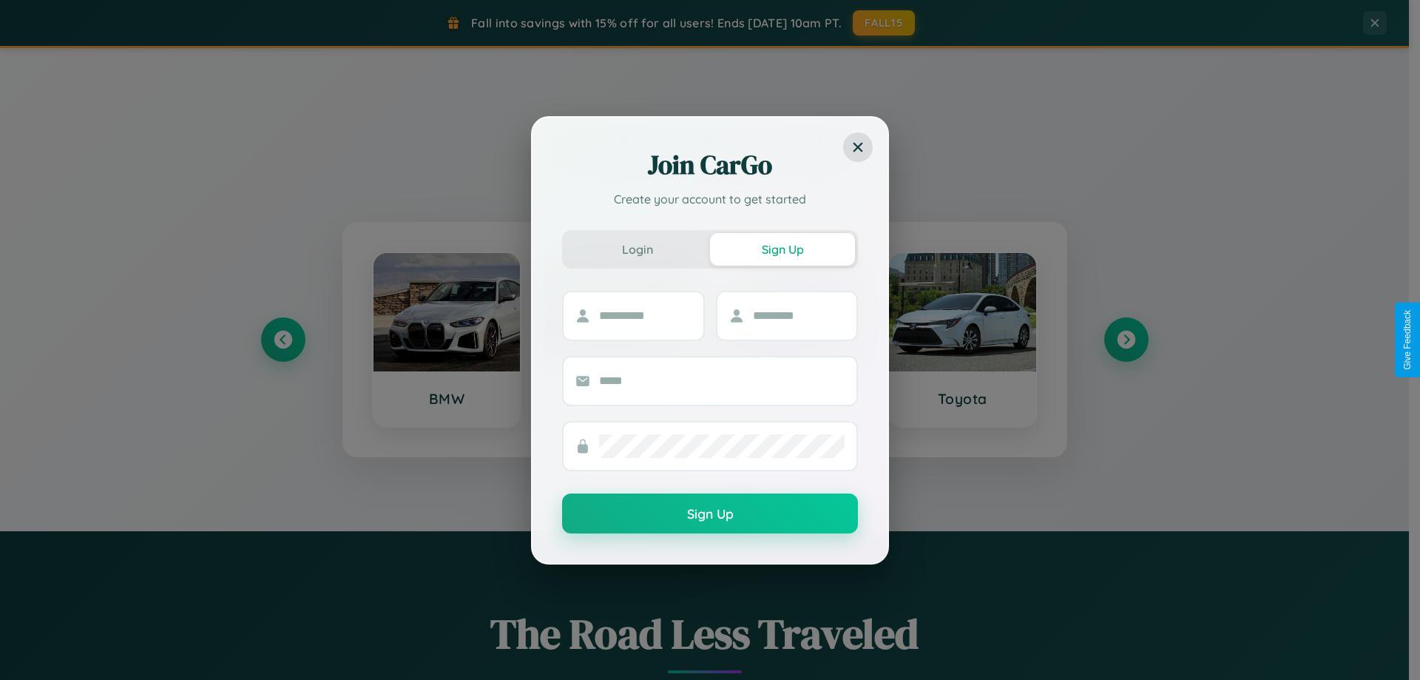  Describe the element at coordinates (1407, 339) in the screenshot. I see `div: Give Feedback` at that location.